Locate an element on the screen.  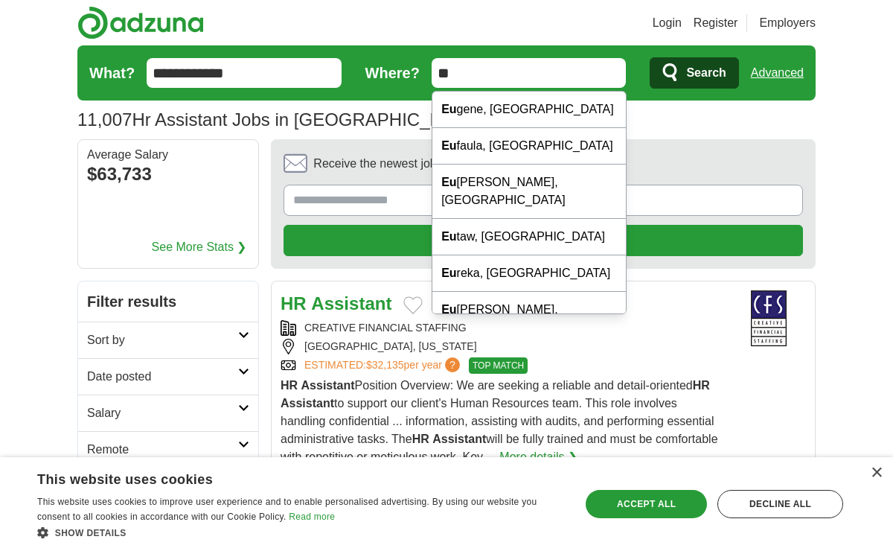
h2: Sort by is located at coordinates (162, 340).